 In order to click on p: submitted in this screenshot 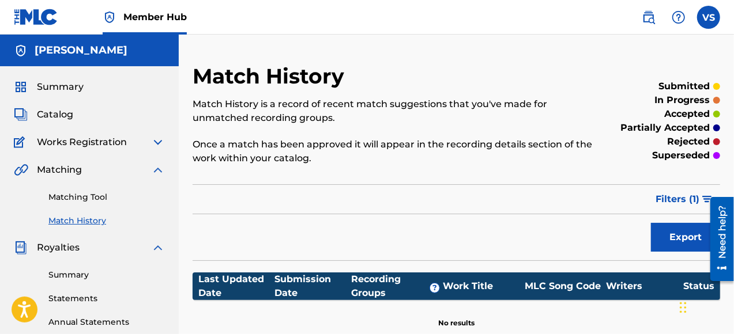, I will do `click(683, 86)`.